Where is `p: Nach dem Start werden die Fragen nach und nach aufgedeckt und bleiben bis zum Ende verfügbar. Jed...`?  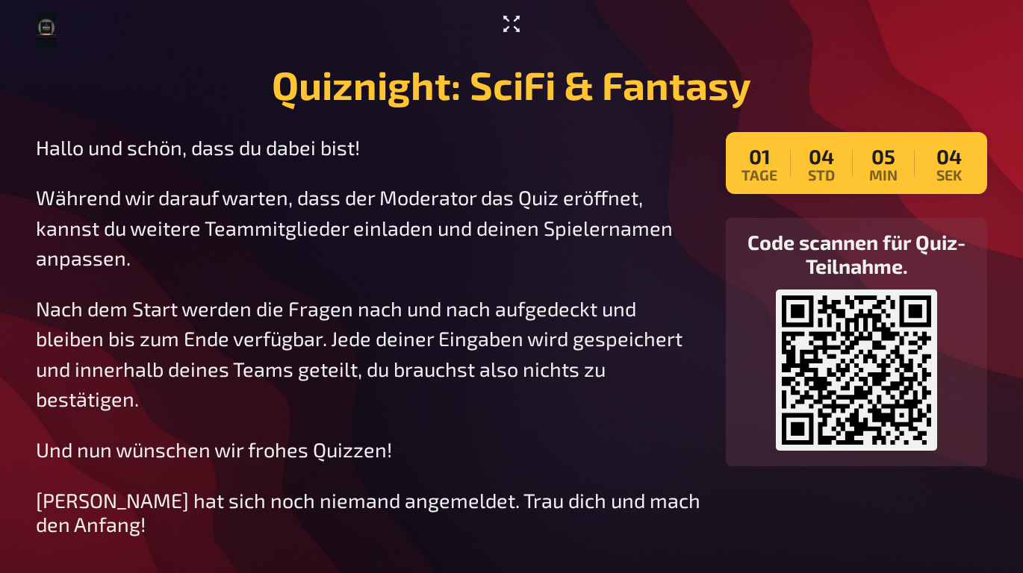 p: Nach dem Start werden die Fragen nach und nach aufgedeckt und bleiben bis zum Ende verfügbar. Jed... is located at coordinates (369, 354).